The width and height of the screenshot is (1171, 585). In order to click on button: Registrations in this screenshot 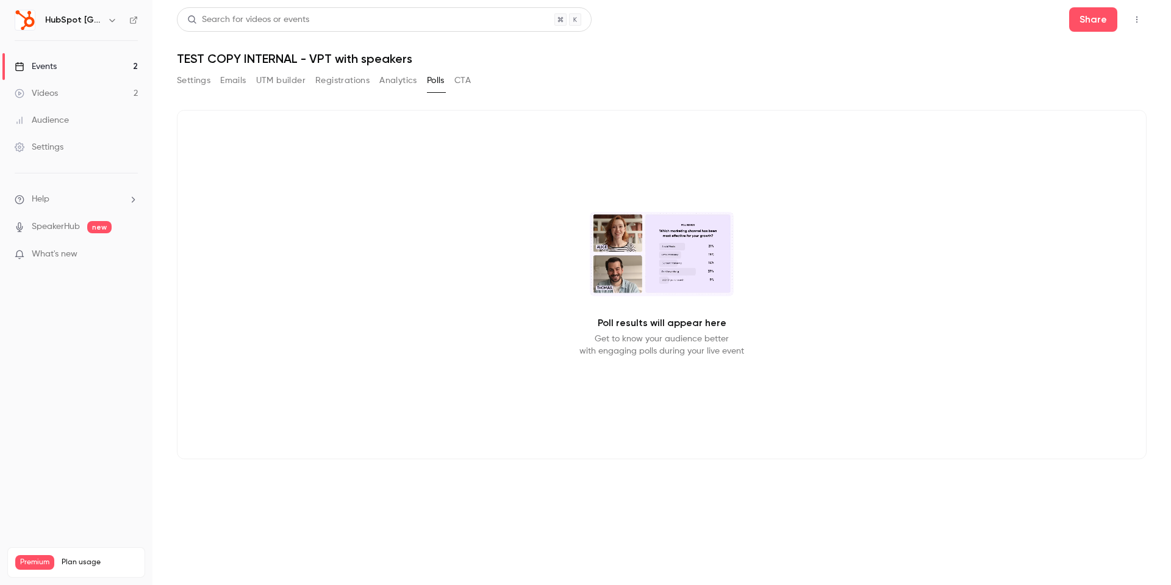, I will do `click(342, 81)`.